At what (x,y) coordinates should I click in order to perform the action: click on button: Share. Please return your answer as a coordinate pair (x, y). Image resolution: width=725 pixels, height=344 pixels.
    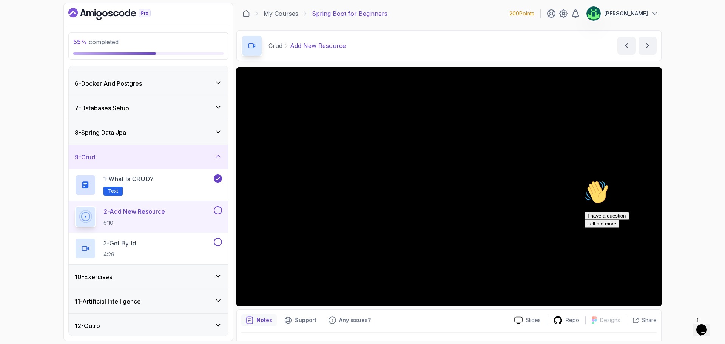
    Looking at the image, I should click on (641, 320).